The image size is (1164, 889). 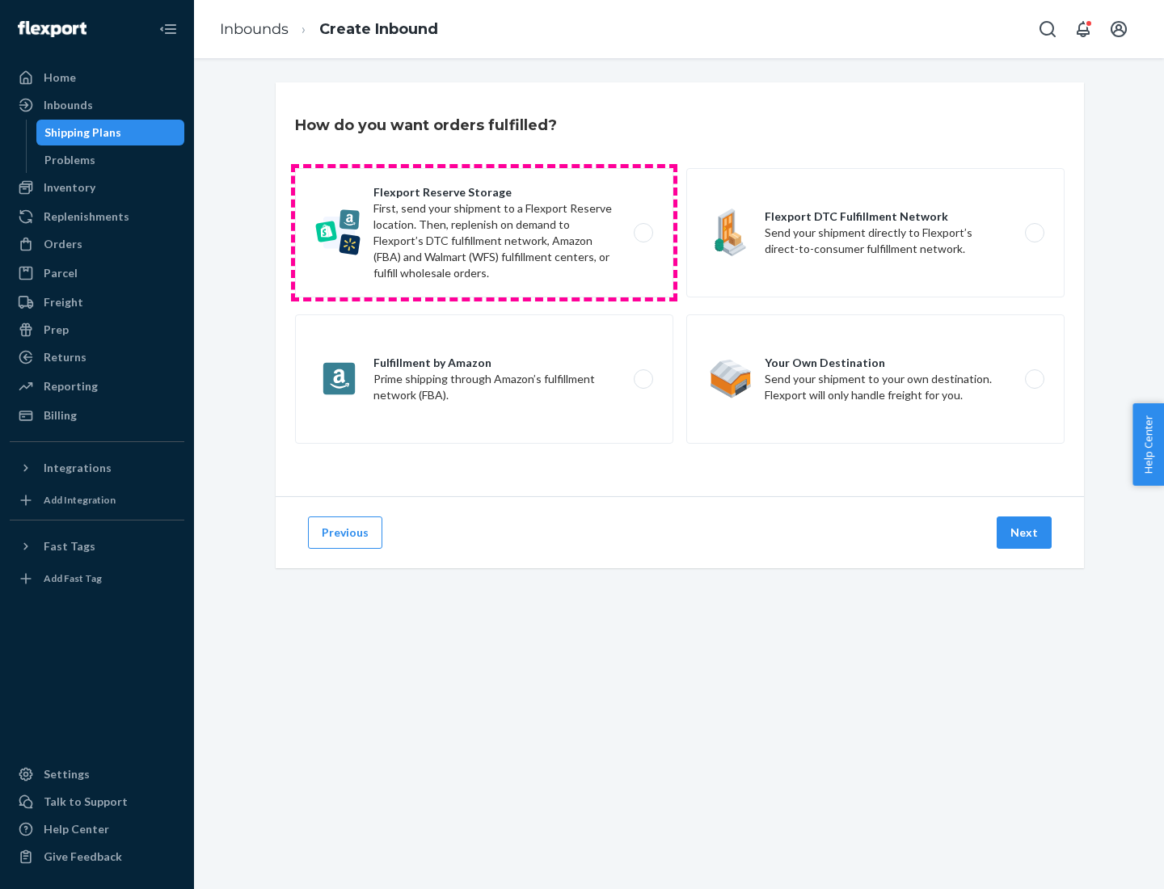 I want to click on a: Replenishments, so click(x=97, y=217).